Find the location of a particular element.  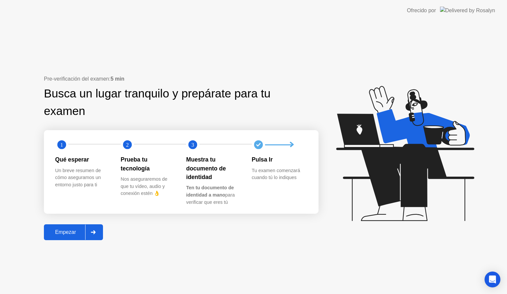

div: Un breve resumen de cómo aseguramos un entorno justo para ti is located at coordinates (82, 177).